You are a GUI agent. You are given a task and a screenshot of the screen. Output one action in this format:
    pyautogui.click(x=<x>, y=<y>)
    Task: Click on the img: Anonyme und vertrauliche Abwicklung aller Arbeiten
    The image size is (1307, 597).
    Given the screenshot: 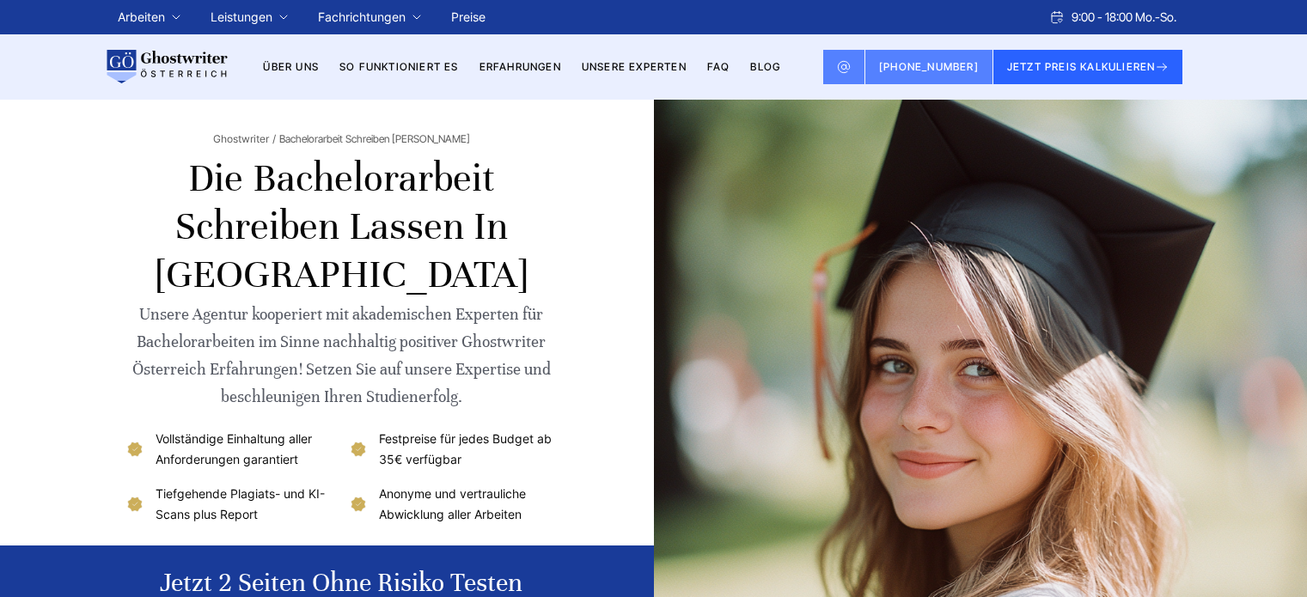 What is the action you would take?
    pyautogui.click(x=358, y=505)
    